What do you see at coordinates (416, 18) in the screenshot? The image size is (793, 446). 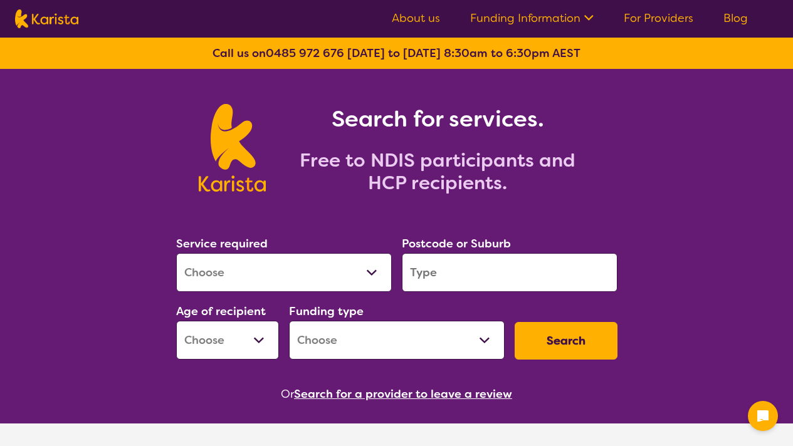 I see `a: About us` at bounding box center [416, 18].